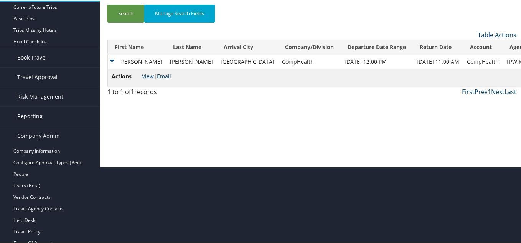  I want to click on th: Last Name: activate to sort column ascending, so click(192, 46).